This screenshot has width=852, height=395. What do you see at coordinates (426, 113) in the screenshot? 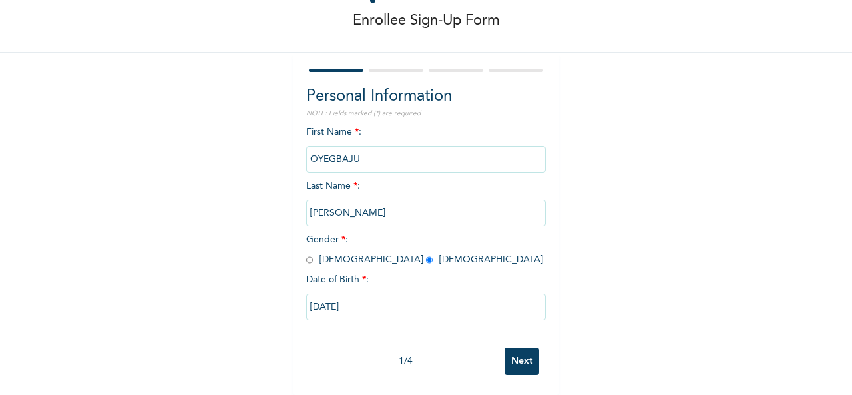
I see `p: NOTE: Fields marked (*) are required` at bounding box center [426, 113].